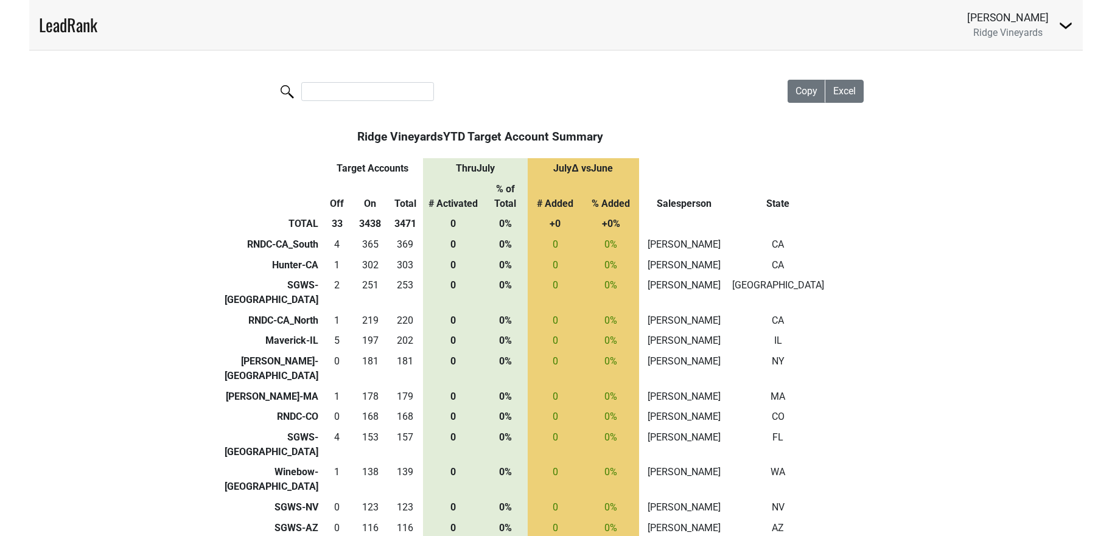 The width and height of the screenshot is (1112, 536). I want to click on td: Hunter-CA, so click(270, 265).